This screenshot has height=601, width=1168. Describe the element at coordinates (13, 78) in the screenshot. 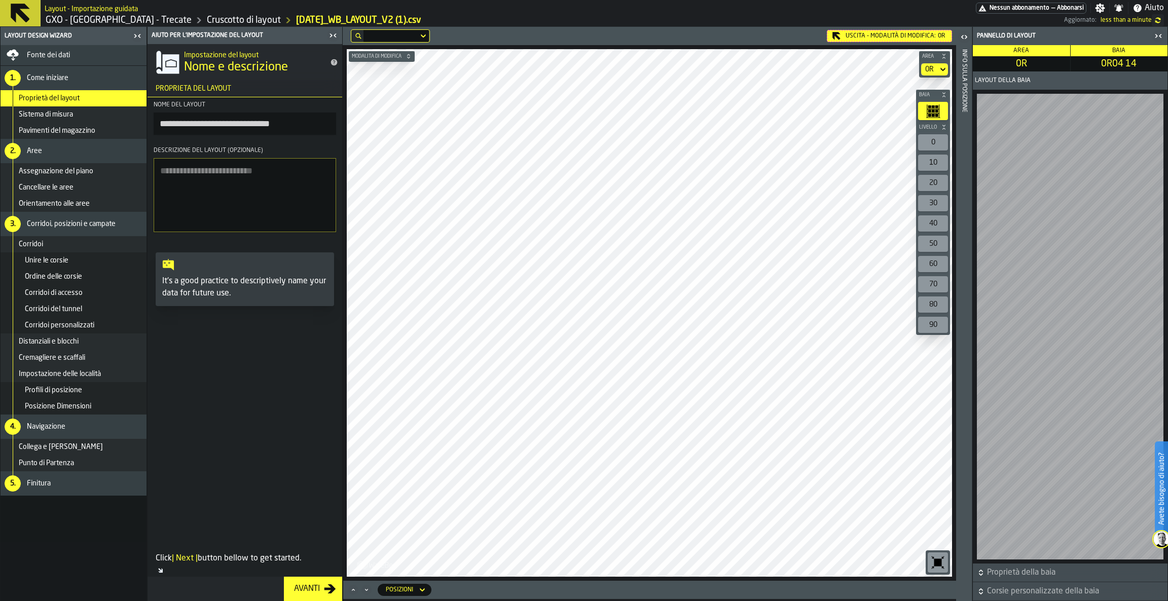

I see `div: 1.` at that location.